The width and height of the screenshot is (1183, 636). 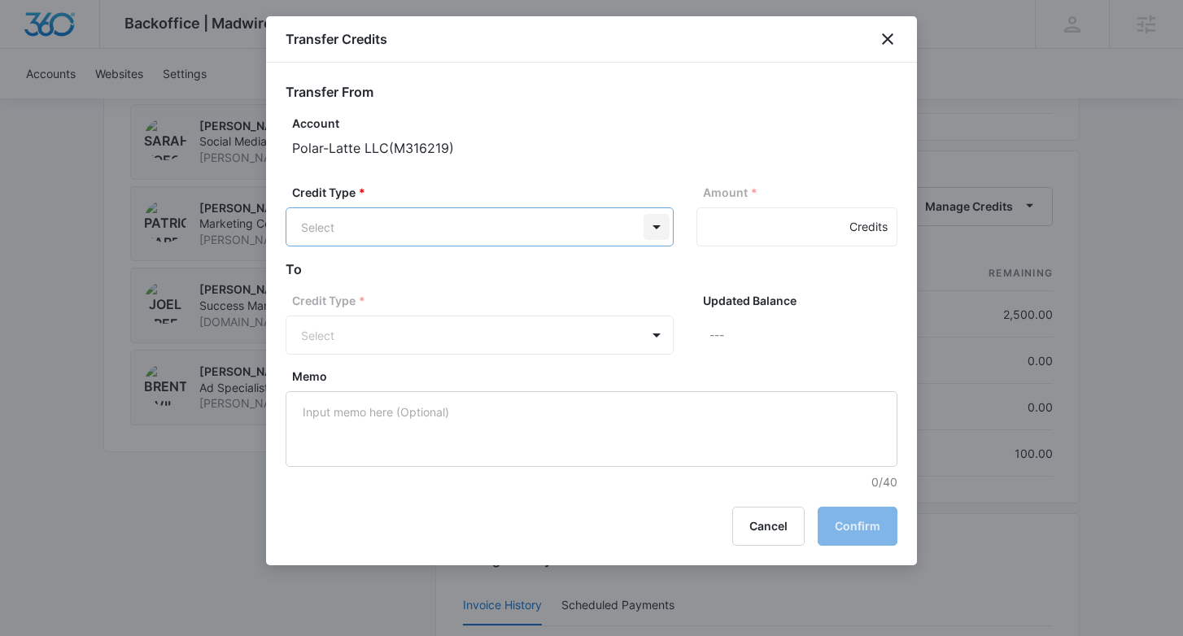 I want to click on p: 0/40, so click(x=595, y=482).